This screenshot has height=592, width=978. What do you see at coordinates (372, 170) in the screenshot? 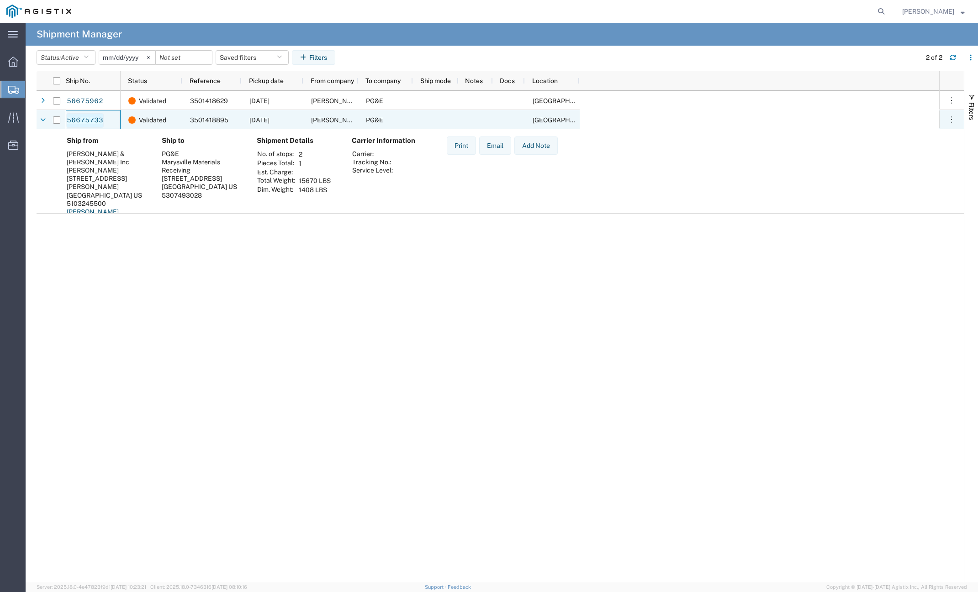
I see `th: Service Level:` at bounding box center [372, 170].